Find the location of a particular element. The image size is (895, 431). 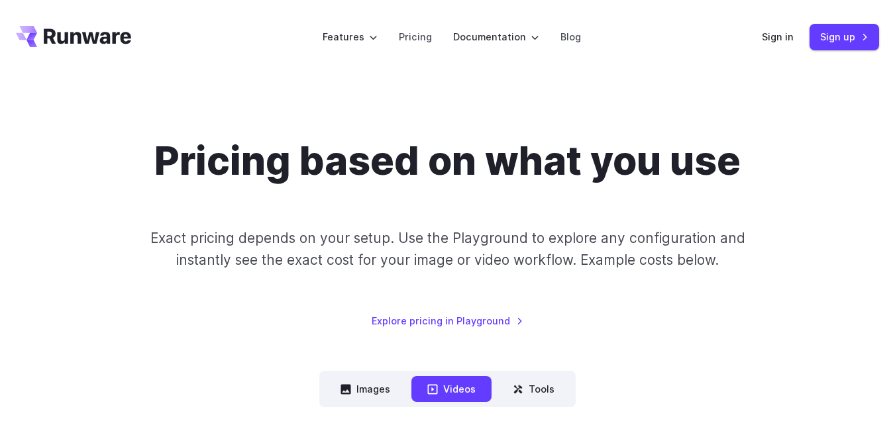

button: Videos is located at coordinates (451, 389).